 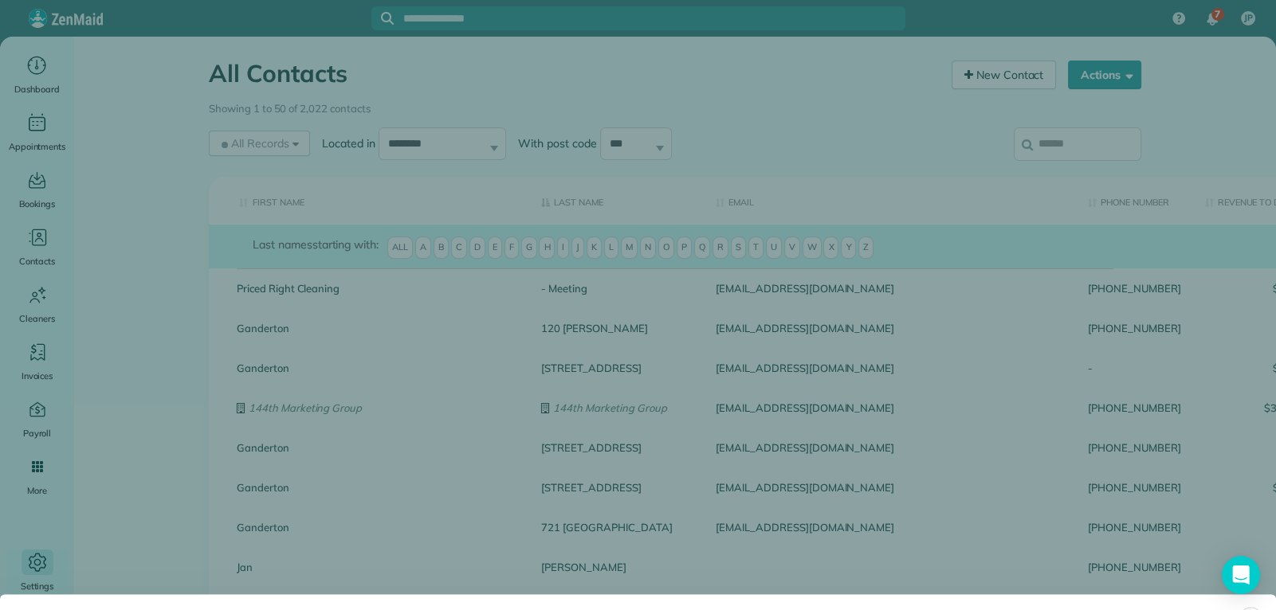 I want to click on span: F, so click(x=512, y=248).